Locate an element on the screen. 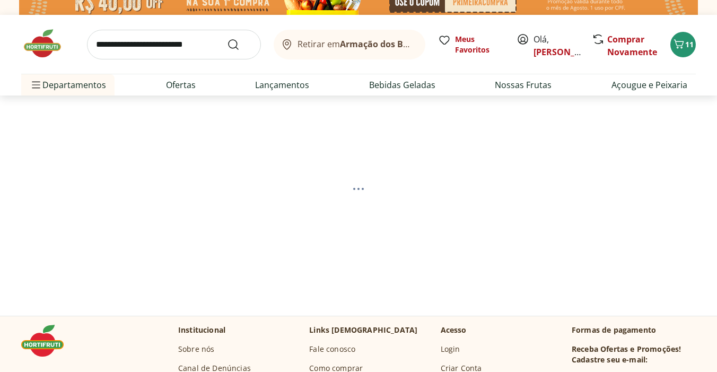 The width and height of the screenshot is (717, 372). p: Institucional is located at coordinates (202, 330).